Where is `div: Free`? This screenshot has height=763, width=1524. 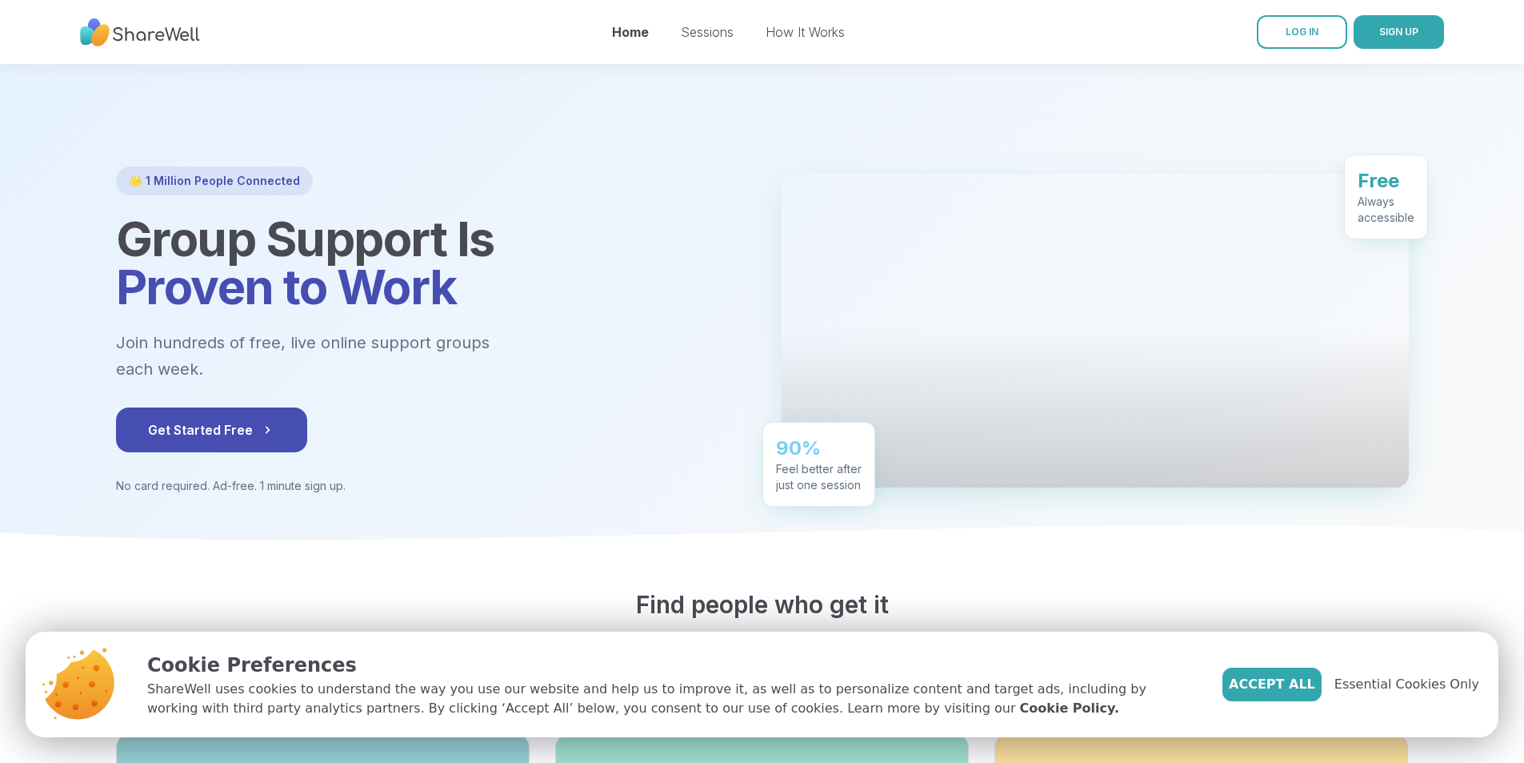
div: Free is located at coordinates (1386, 181).